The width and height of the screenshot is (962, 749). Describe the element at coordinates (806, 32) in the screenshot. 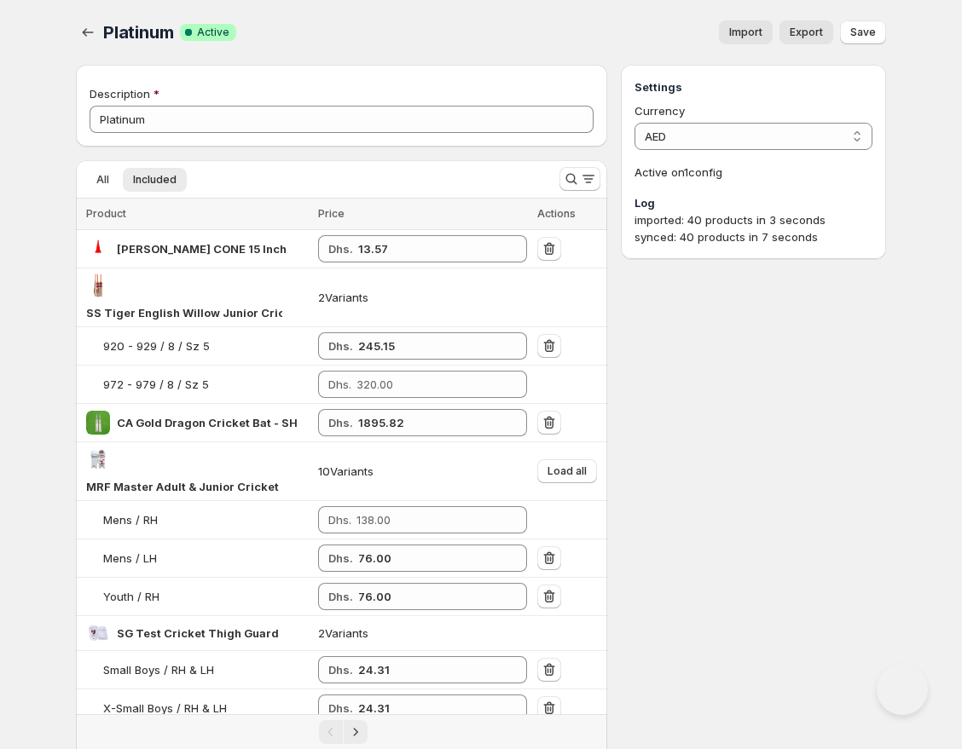

I see `span: Export` at that location.